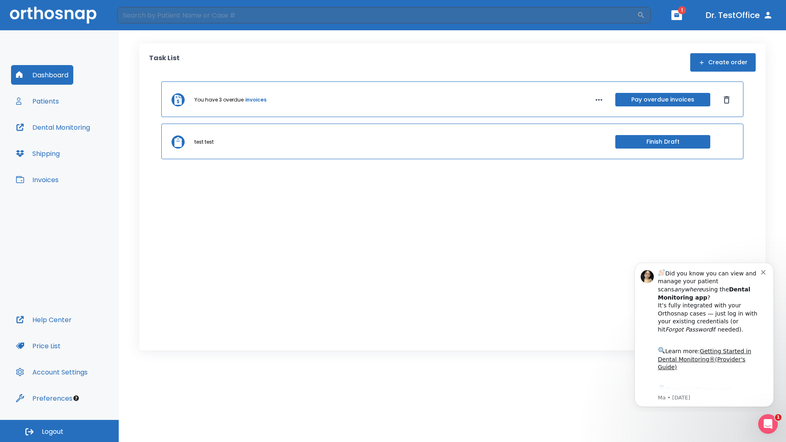 The image size is (786, 442). What do you see at coordinates (53, 127) in the screenshot?
I see `a: Dental Monitoring` at bounding box center [53, 127].